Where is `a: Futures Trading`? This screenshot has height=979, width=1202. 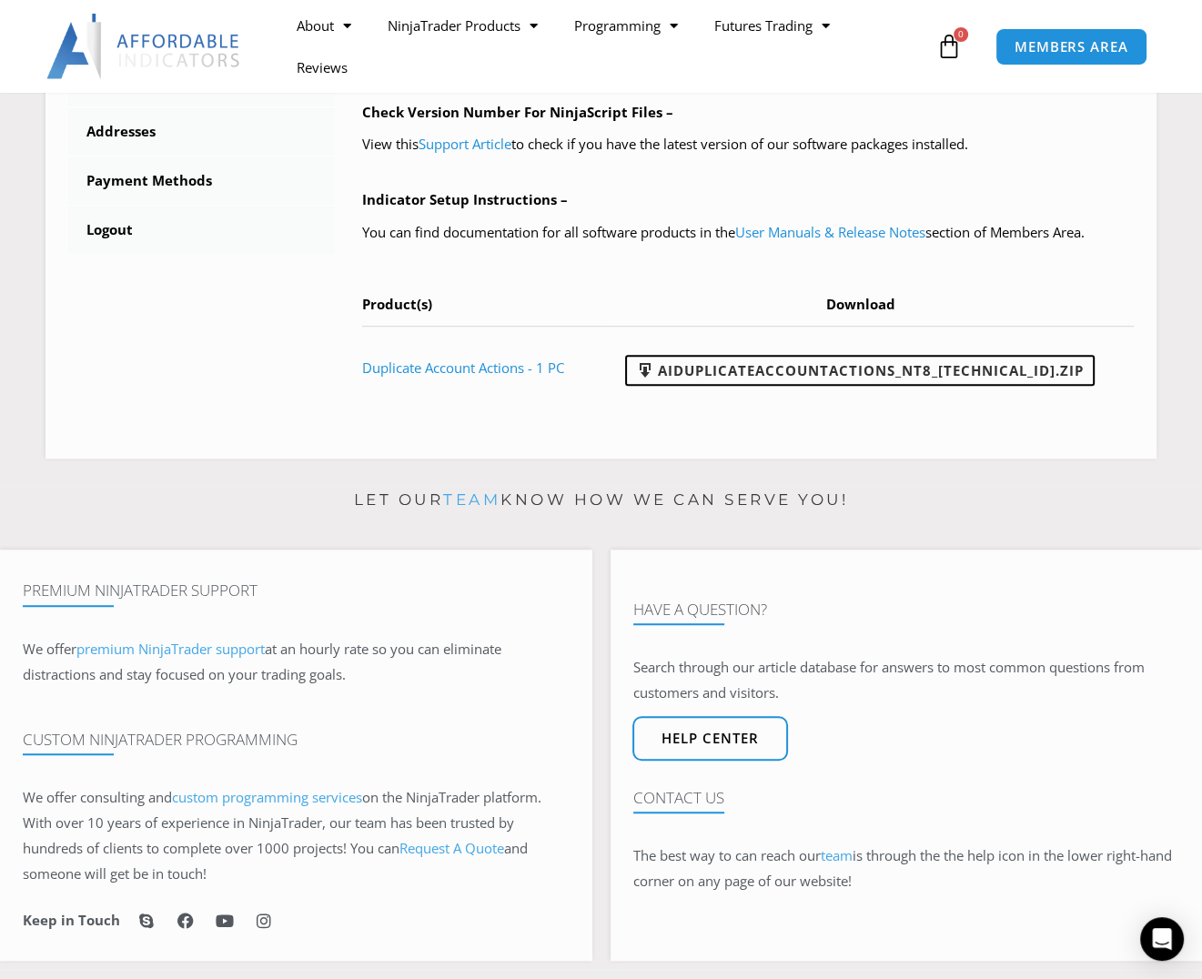
a: Futures Trading is located at coordinates (771, 25).